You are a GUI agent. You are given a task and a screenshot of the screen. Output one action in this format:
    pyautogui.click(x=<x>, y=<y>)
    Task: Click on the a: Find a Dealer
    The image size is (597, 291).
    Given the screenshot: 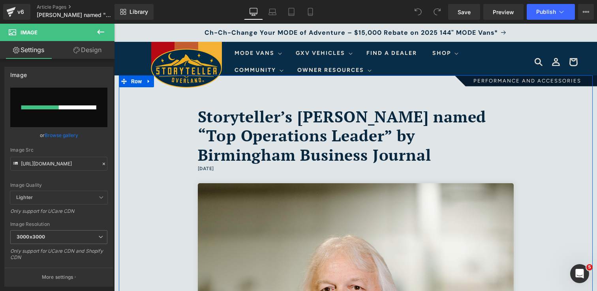 What is the action you would take?
    pyautogui.click(x=277, y=30)
    